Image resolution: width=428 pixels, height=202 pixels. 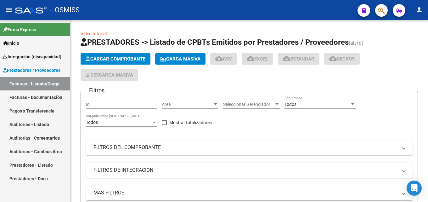 I want to click on span: Mostrar totalizadores, so click(x=190, y=122).